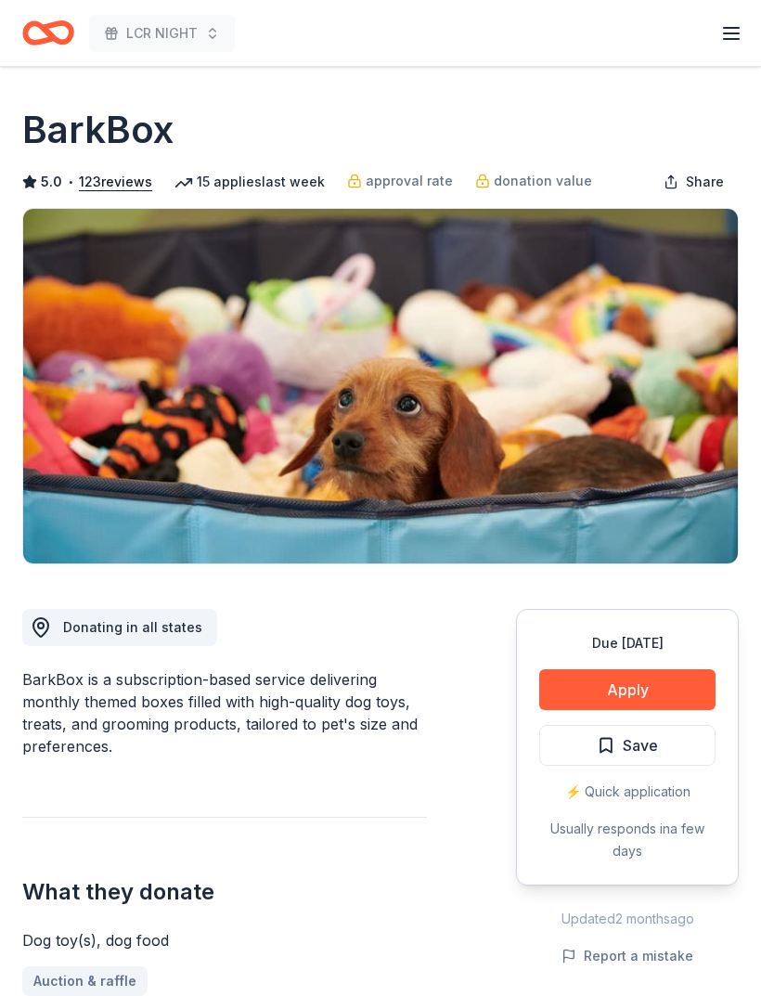 The width and height of the screenshot is (761, 996). Describe the element at coordinates (225, 892) in the screenshot. I see `h2: What they donate` at that location.